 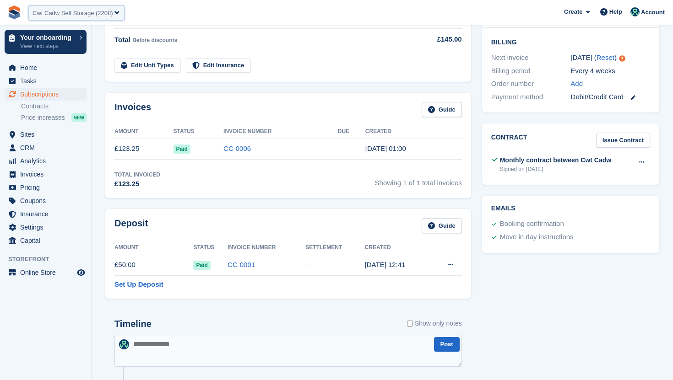 What do you see at coordinates (131, 226) in the screenshot?
I see `h2: Deposit` at bounding box center [131, 226].